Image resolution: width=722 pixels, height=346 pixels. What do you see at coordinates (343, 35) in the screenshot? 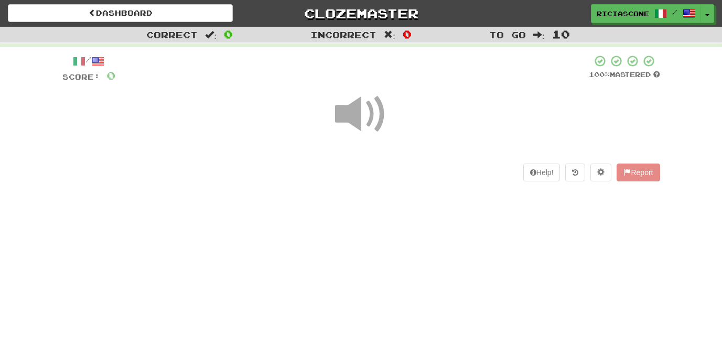
I see `span: Incorrect` at bounding box center [343, 35].